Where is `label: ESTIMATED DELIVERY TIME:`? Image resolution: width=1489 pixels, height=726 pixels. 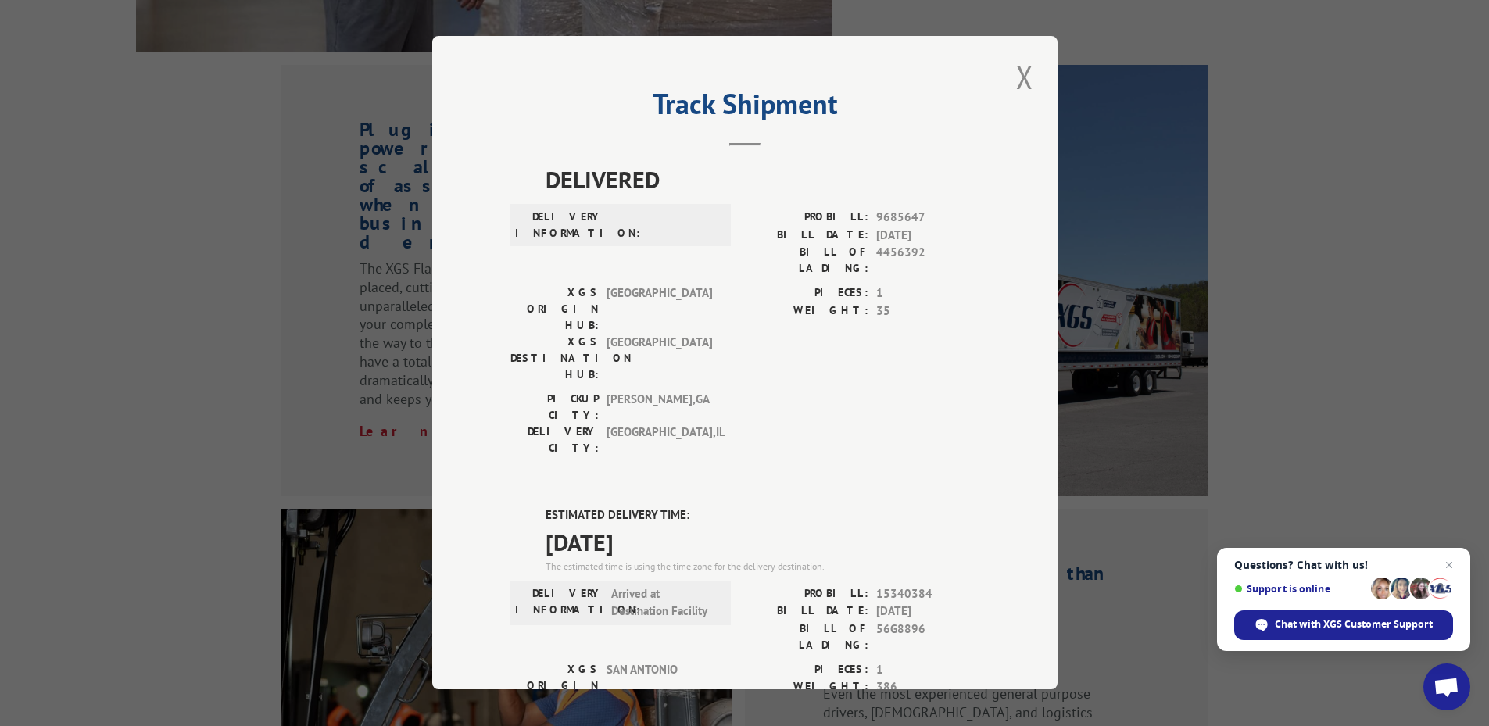 label: ESTIMATED DELIVERY TIME: is located at coordinates (762, 516).